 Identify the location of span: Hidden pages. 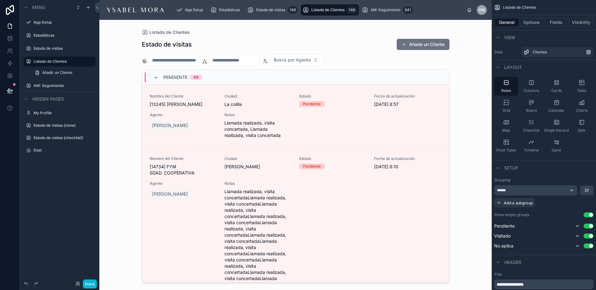
(48, 99).